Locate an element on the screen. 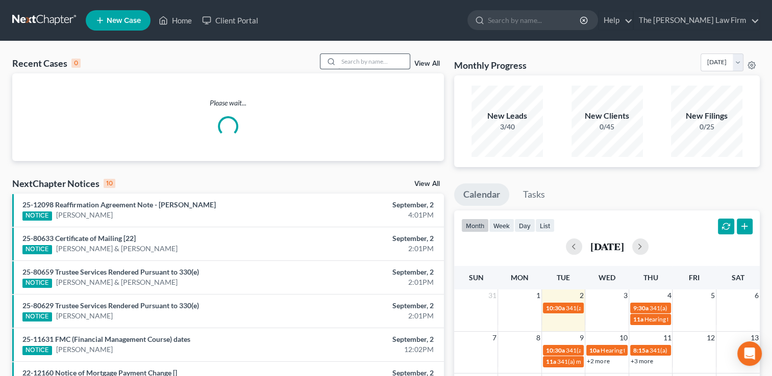 This screenshot has width=772, height=376. span: 12 is located at coordinates (711, 338).